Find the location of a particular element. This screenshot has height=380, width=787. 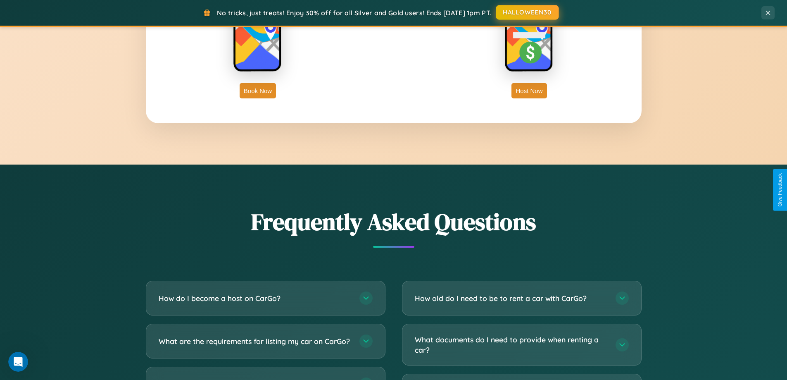

h3: What are the requirements for listing my car on CarGo? is located at coordinates (255, 341).